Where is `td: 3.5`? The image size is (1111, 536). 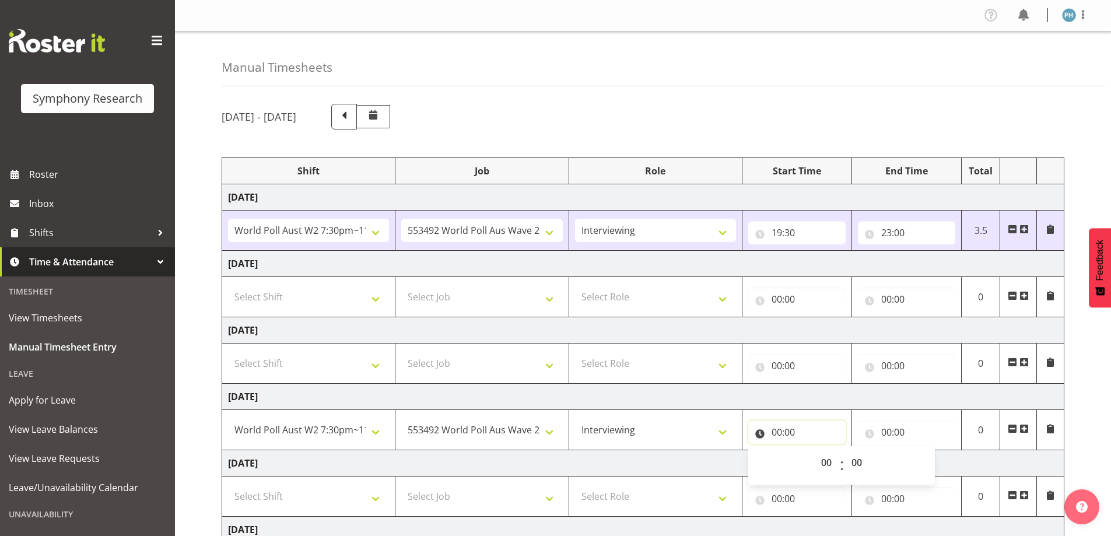 td: 3.5 is located at coordinates (981, 230).